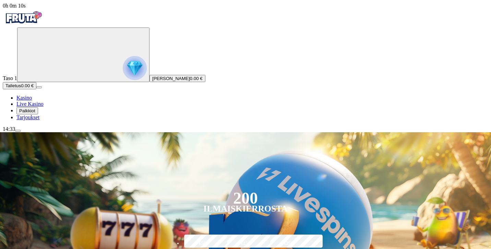  Describe the element at coordinates (23, 17) in the screenshot. I see `img: Fruta` at that location.